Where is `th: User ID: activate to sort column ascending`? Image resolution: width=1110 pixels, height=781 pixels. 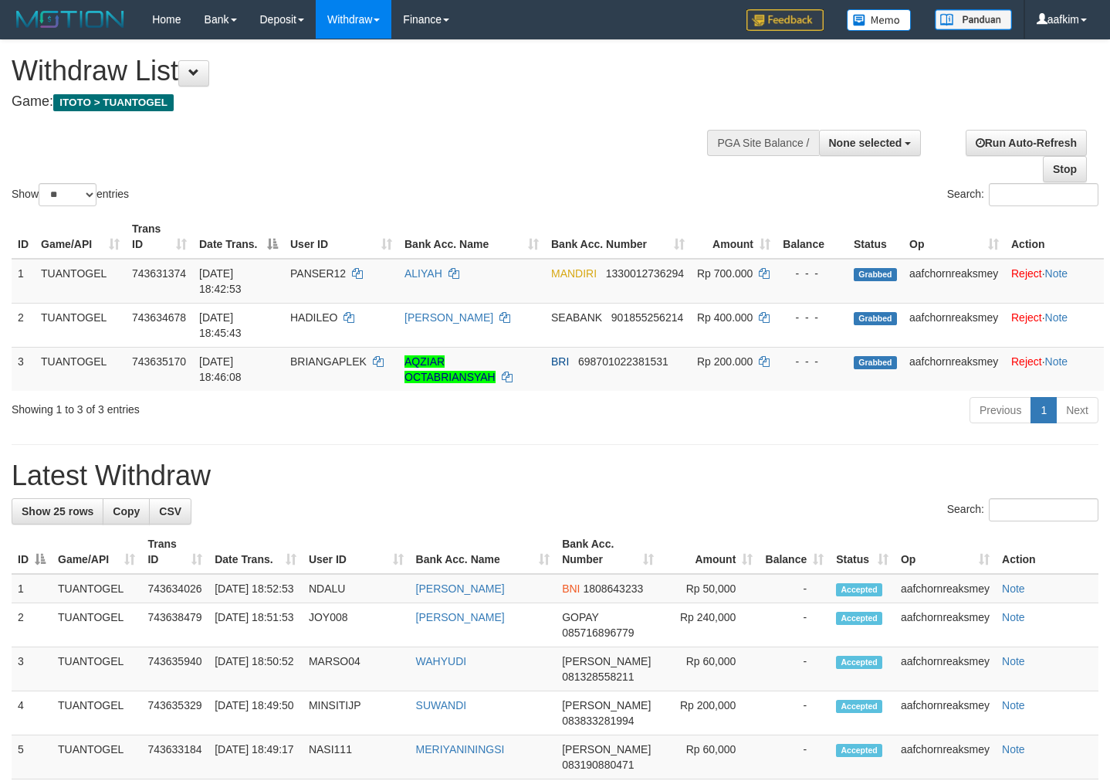 th: User ID: activate to sort column ascending is located at coordinates (341, 236).